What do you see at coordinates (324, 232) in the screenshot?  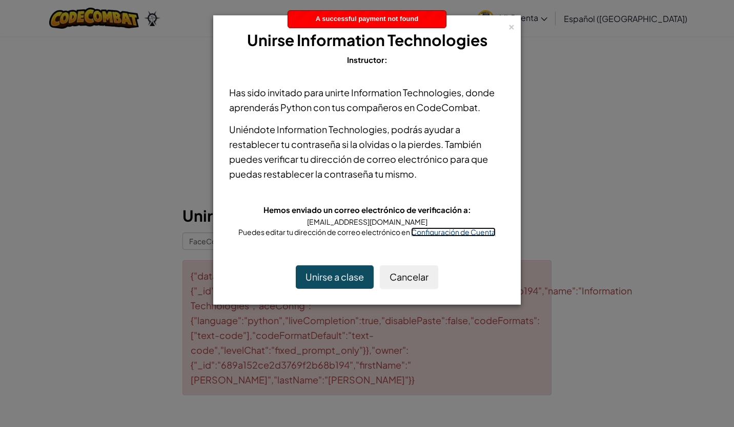 I see `span: Puedes editar tu dirección de correo electrónico en` at bounding box center [324, 232].